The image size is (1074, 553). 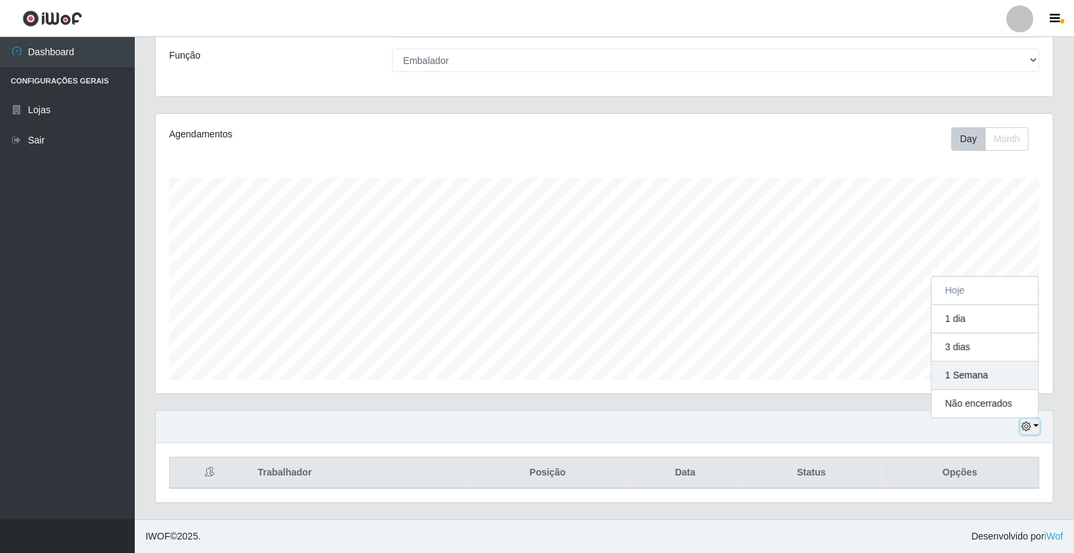 What do you see at coordinates (548, 473) in the screenshot?
I see `th: Posição` at bounding box center [548, 473].